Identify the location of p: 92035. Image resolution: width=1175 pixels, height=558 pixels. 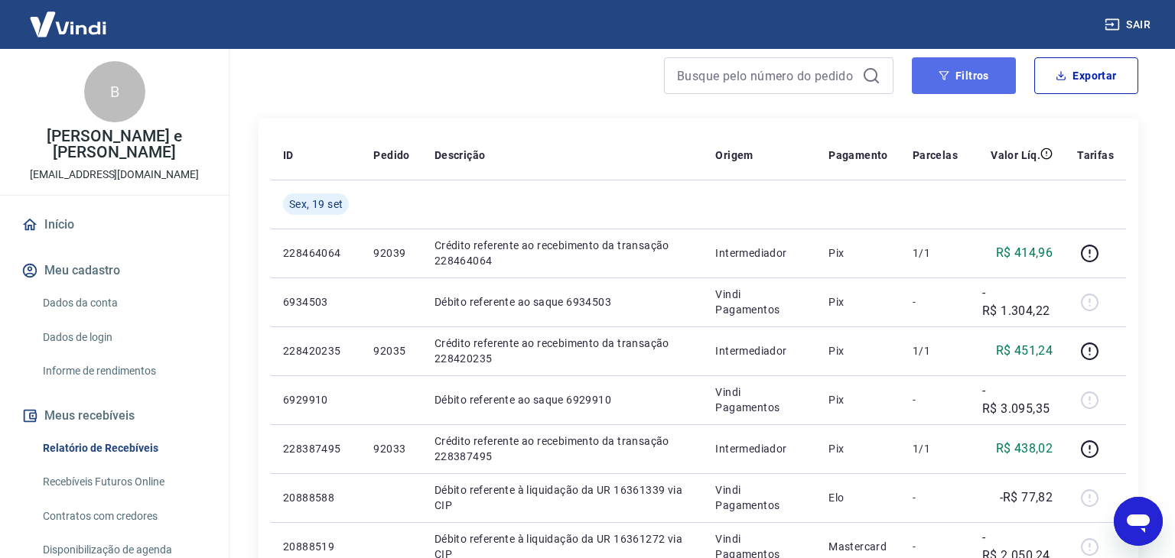
(391, 351).